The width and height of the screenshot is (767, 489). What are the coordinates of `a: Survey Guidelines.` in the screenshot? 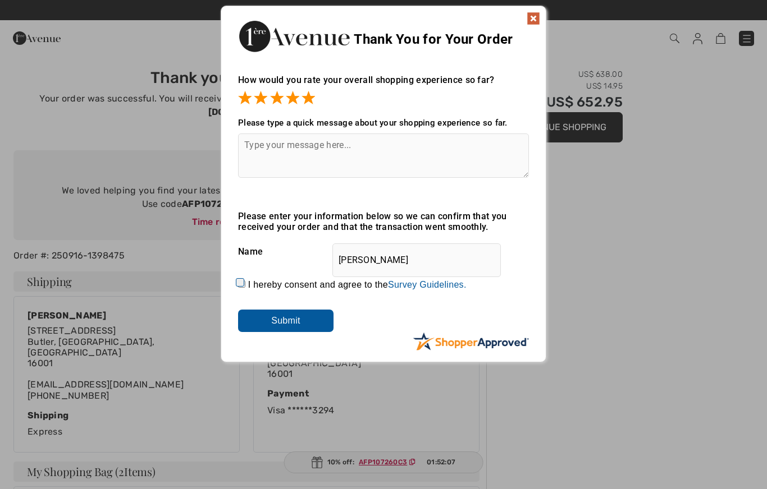 It's located at (427, 284).